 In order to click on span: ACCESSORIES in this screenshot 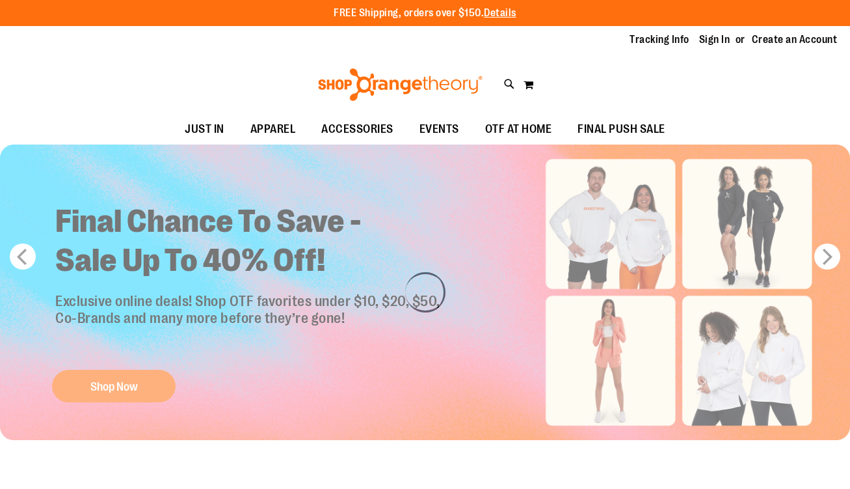, I will do `click(357, 129)`.